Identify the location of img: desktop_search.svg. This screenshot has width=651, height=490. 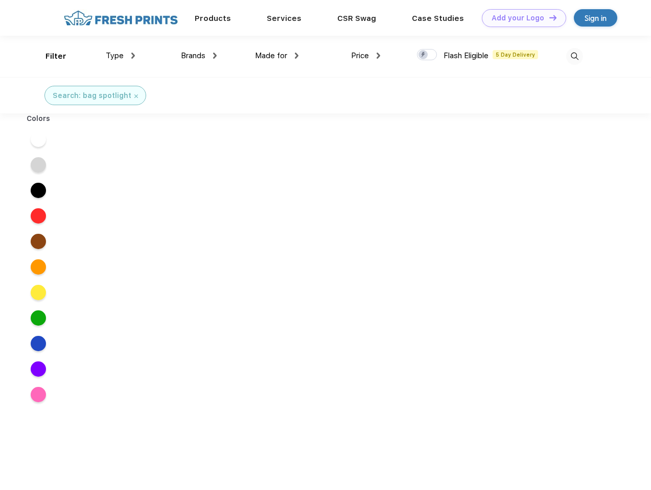
(574, 56).